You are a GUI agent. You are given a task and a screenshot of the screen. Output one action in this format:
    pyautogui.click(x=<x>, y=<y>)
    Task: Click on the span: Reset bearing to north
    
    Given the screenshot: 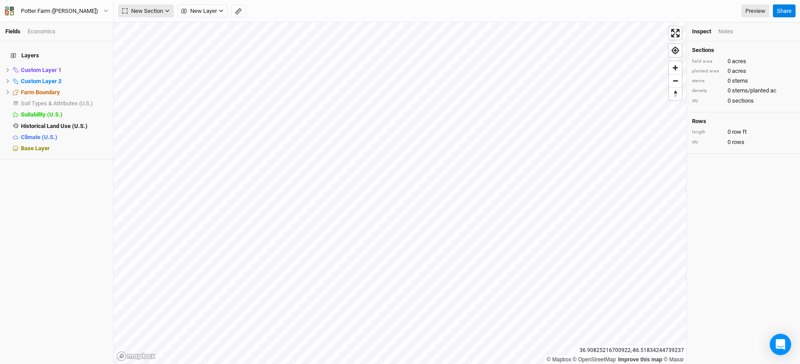 What is the action you would take?
    pyautogui.click(x=675, y=94)
    